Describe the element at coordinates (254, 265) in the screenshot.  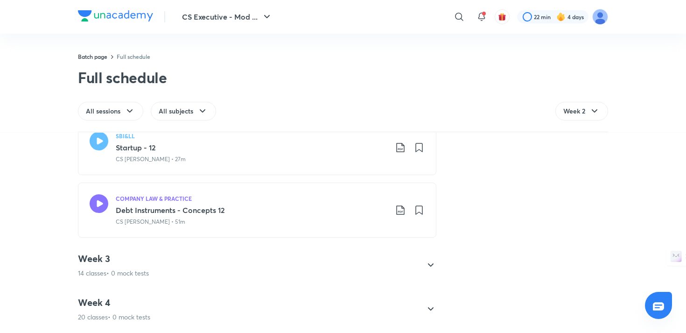
I see `div: Week 314 classes• 0 mock tests` at that location.